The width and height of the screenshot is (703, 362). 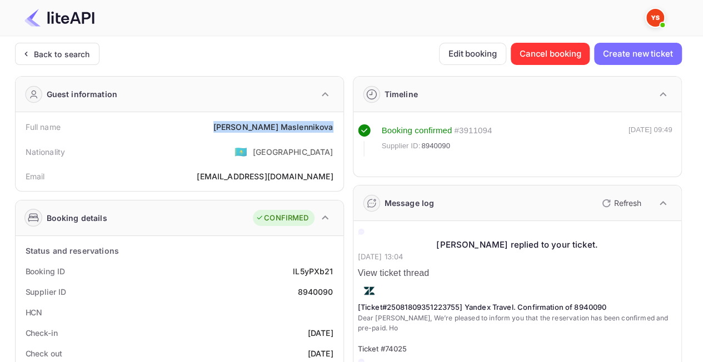 What do you see at coordinates (313, 271) in the screenshot?
I see `div: lL5yPXb21` at bounding box center [313, 271].